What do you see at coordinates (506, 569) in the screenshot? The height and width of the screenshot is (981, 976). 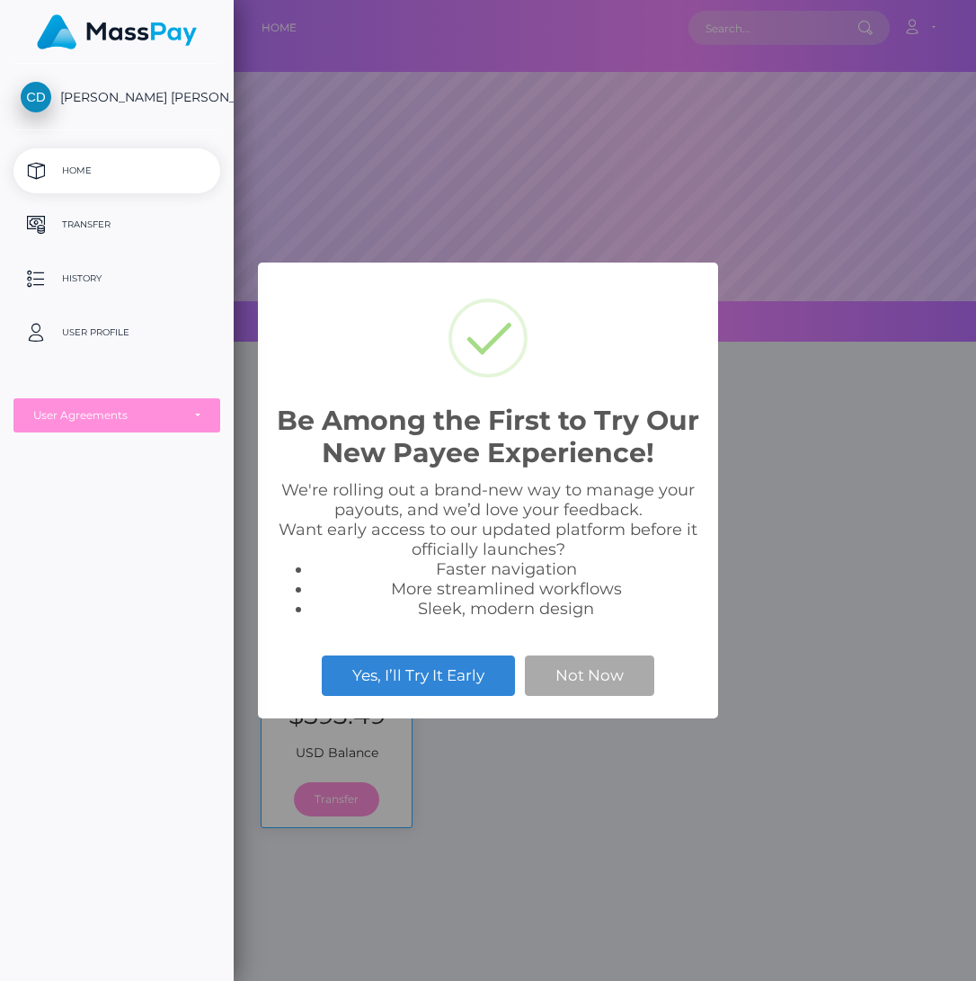 I see `li: Faster navigation` at bounding box center [506, 569].